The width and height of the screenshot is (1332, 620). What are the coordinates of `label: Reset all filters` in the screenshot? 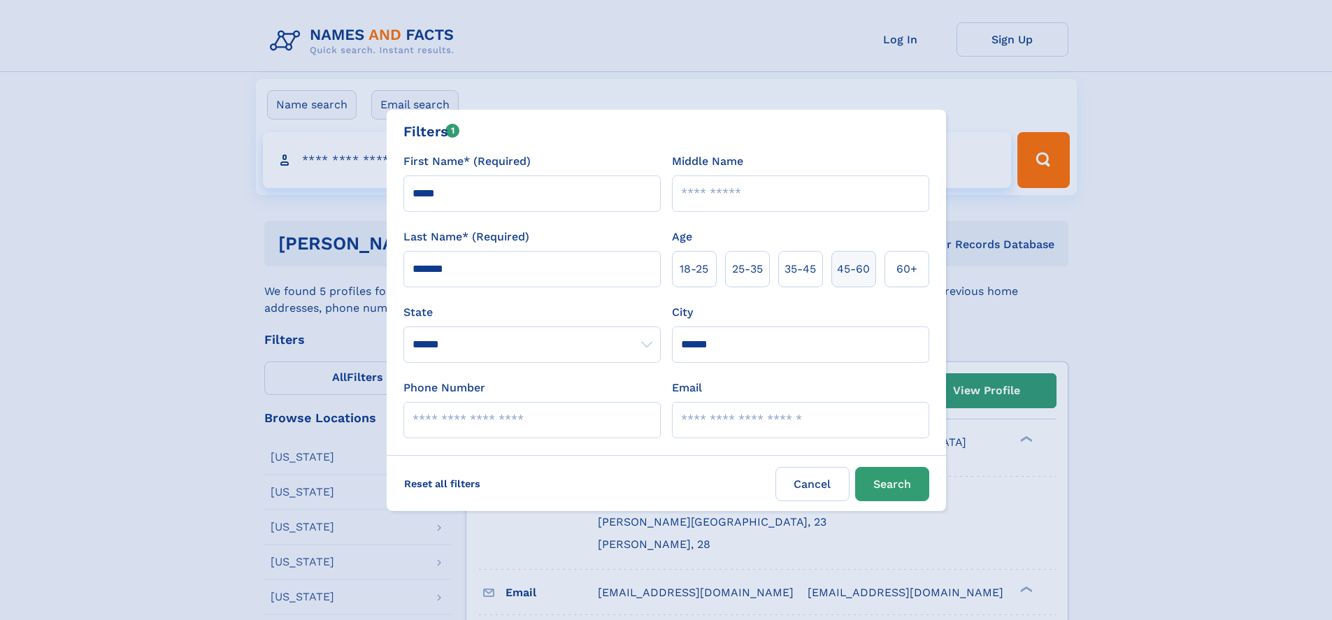 It's located at (442, 484).